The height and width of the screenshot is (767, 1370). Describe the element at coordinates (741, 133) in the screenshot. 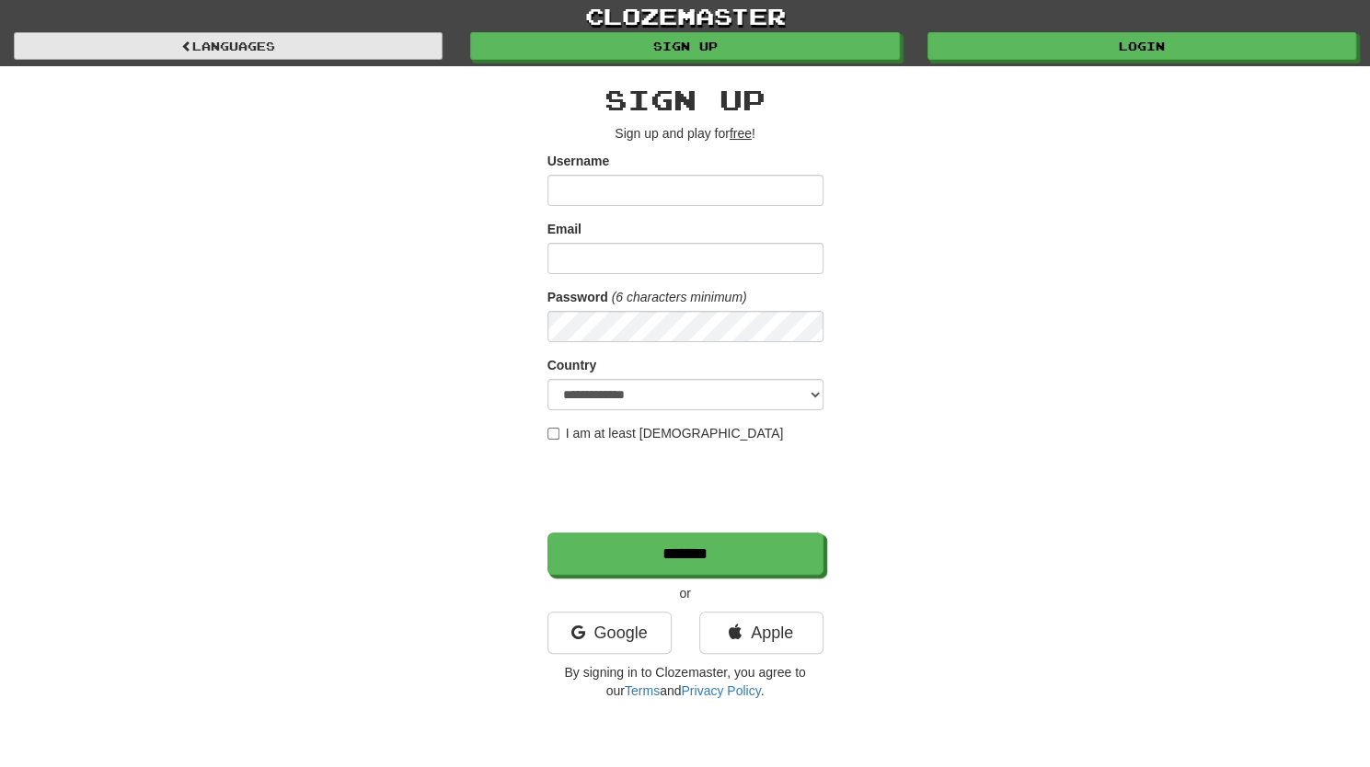

I see `u: free` at that location.